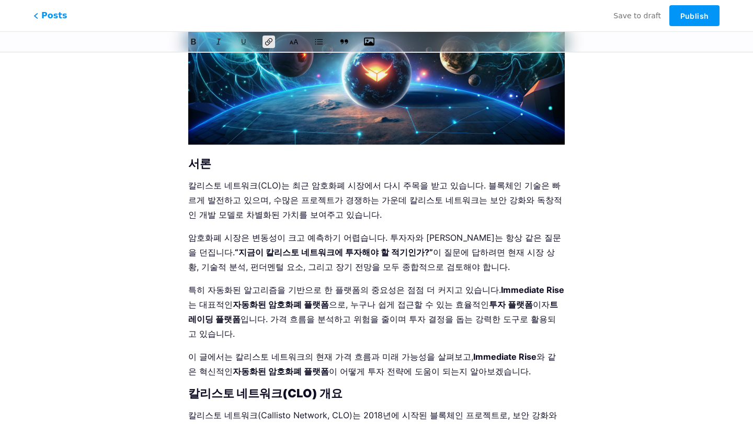 The width and height of the screenshot is (753, 424). Describe the element at coordinates (334, 253) in the screenshot. I see `strong: “지금이 칼리스토 네트워크에 투자해야 할 적기인가?”` at that location.